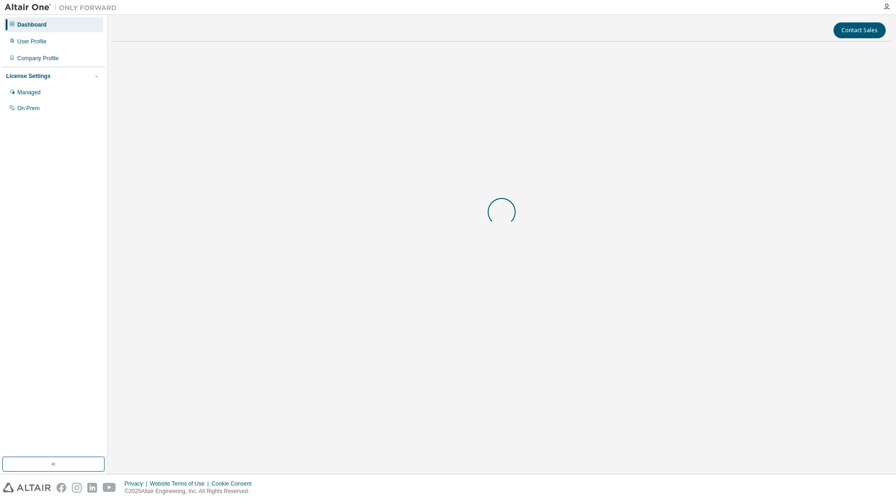 Image resolution: width=896 pixels, height=501 pixels. Describe the element at coordinates (32, 42) in the screenshot. I see `div: User Profile` at that location.